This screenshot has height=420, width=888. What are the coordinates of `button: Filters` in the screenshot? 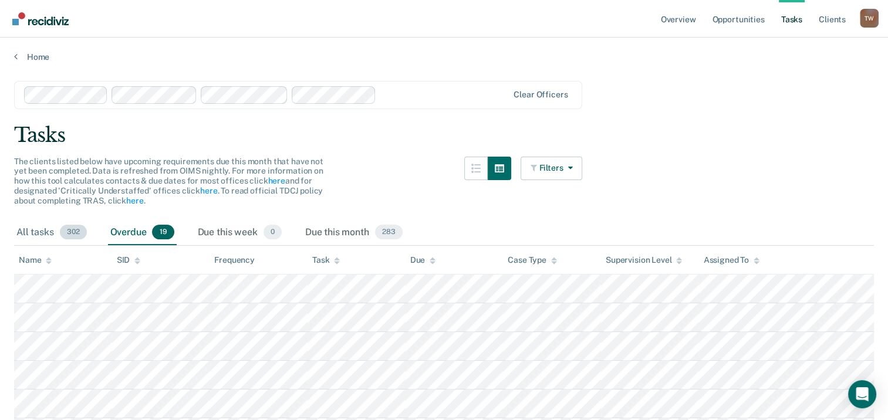 It's located at (552, 168).